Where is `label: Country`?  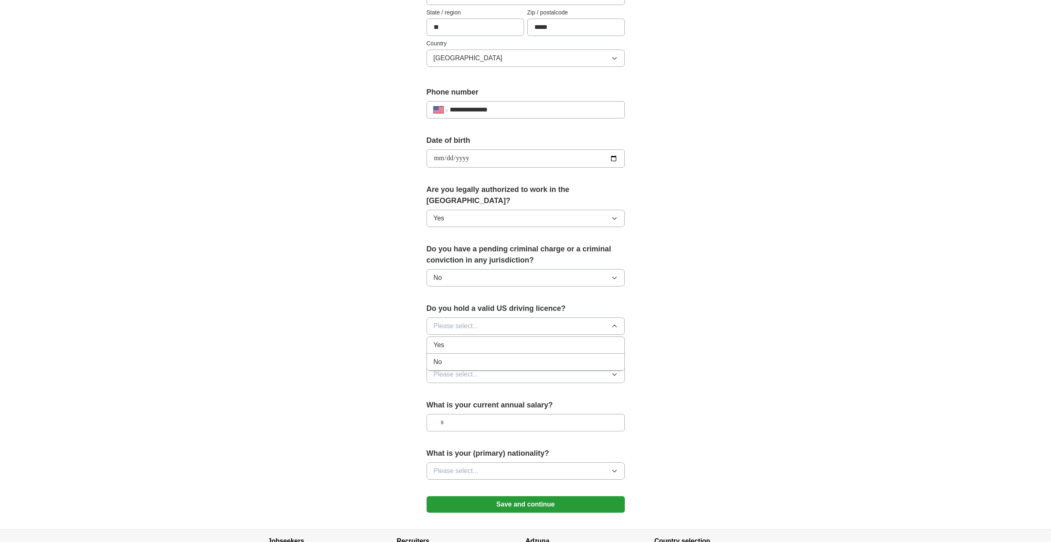 label: Country is located at coordinates (526, 43).